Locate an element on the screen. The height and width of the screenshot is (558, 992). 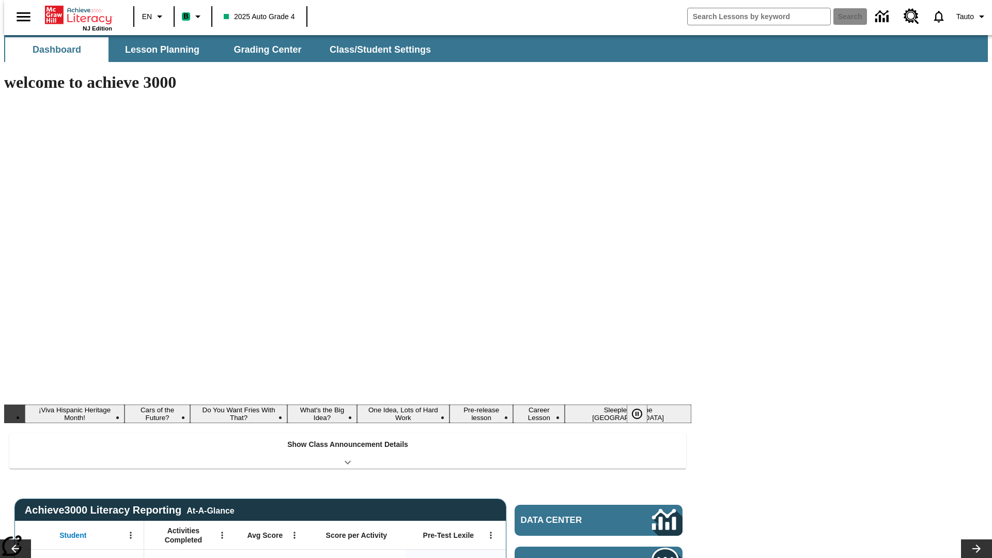
button: Class/Student Settings is located at coordinates (380, 50).